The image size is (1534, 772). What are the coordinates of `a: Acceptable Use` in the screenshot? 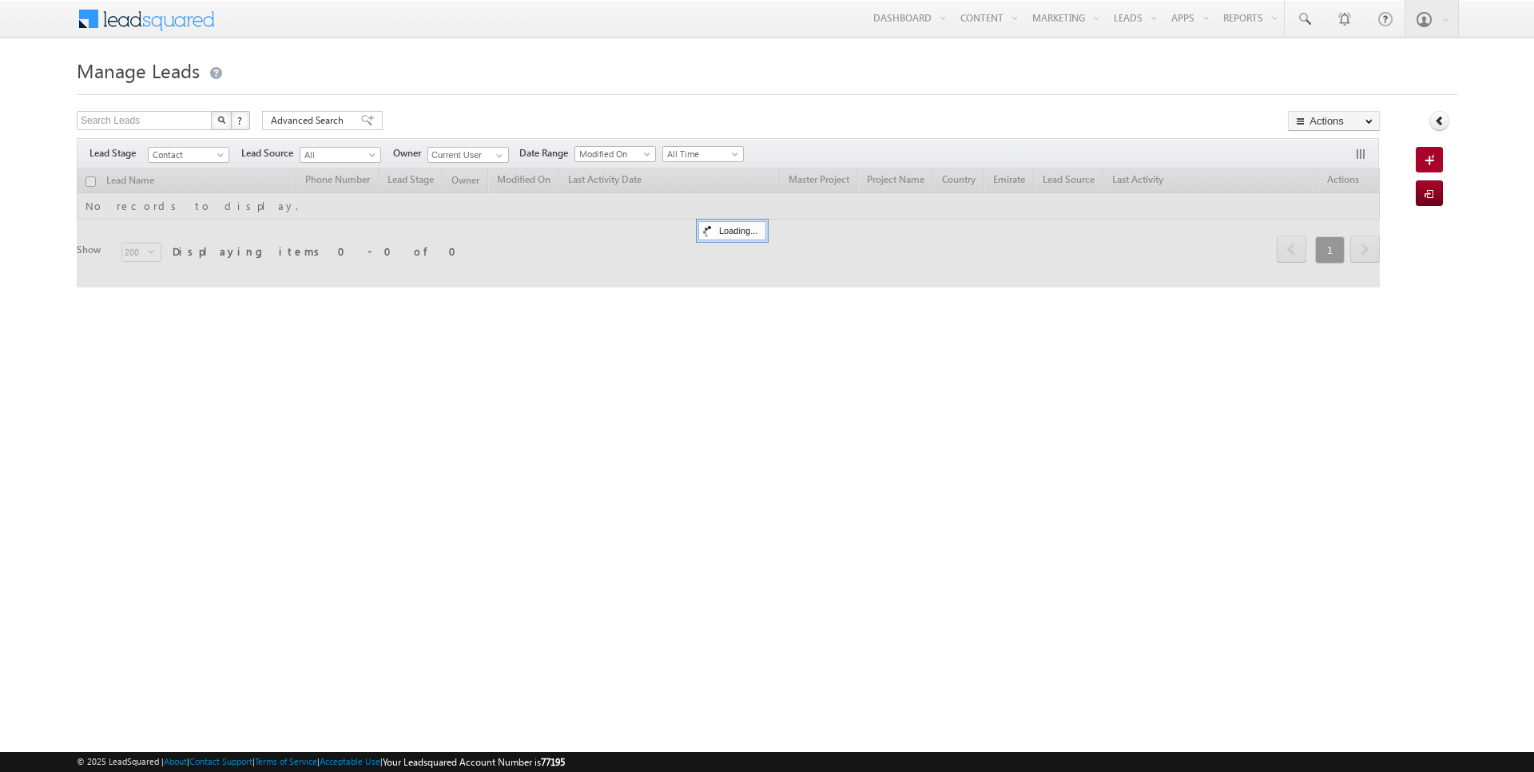 It's located at (350, 761).